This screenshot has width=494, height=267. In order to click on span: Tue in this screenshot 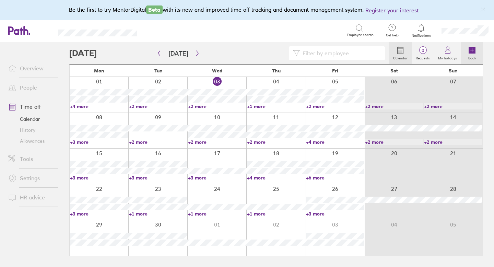, I will do `click(158, 71)`.